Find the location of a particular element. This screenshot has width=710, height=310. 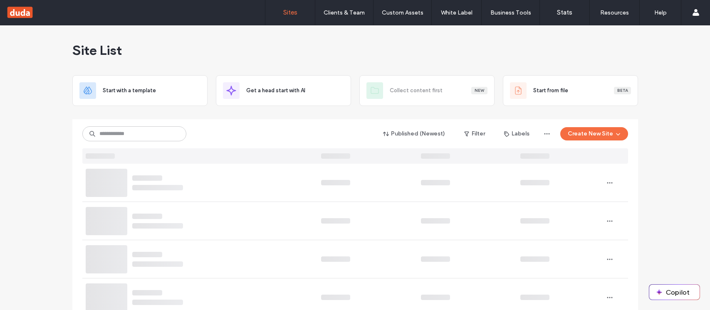

label: Sites is located at coordinates (290, 12).